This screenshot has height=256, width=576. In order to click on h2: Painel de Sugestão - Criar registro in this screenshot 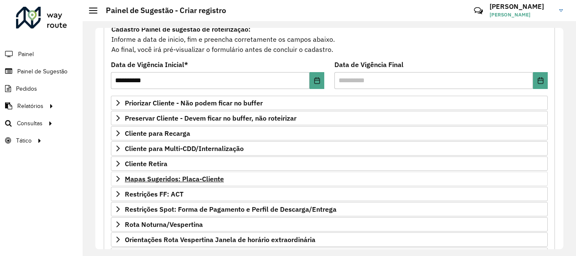, I will do `click(161, 11)`.